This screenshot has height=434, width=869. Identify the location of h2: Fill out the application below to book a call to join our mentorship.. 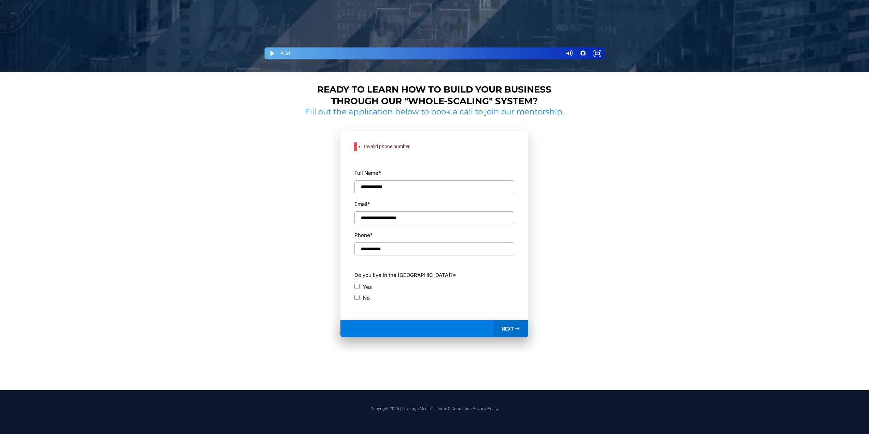
(435, 112).